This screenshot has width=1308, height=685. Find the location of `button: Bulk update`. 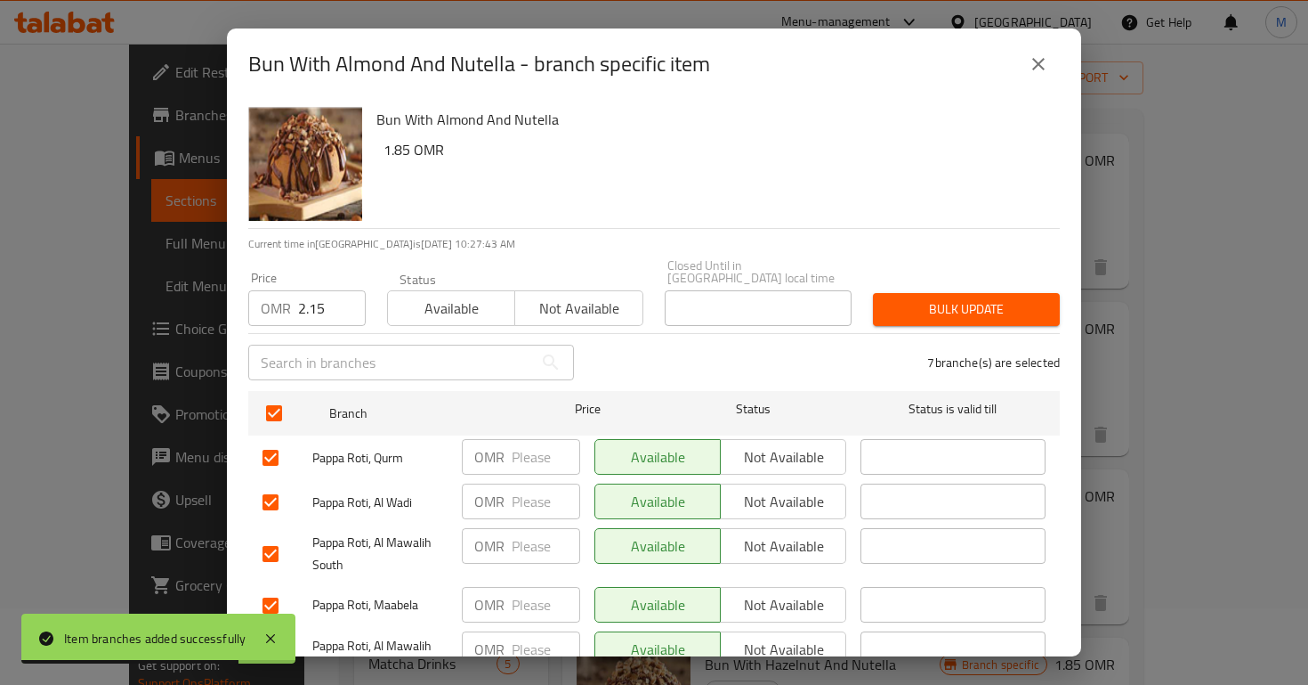

button: Bulk update is located at coordinates (967, 309).